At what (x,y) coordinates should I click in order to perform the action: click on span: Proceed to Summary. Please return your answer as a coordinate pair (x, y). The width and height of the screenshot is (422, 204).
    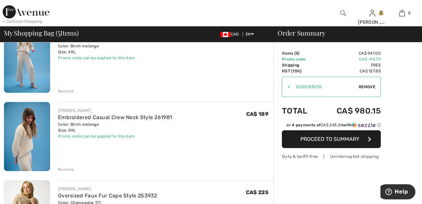
    Looking at the image, I should click on (330, 139).